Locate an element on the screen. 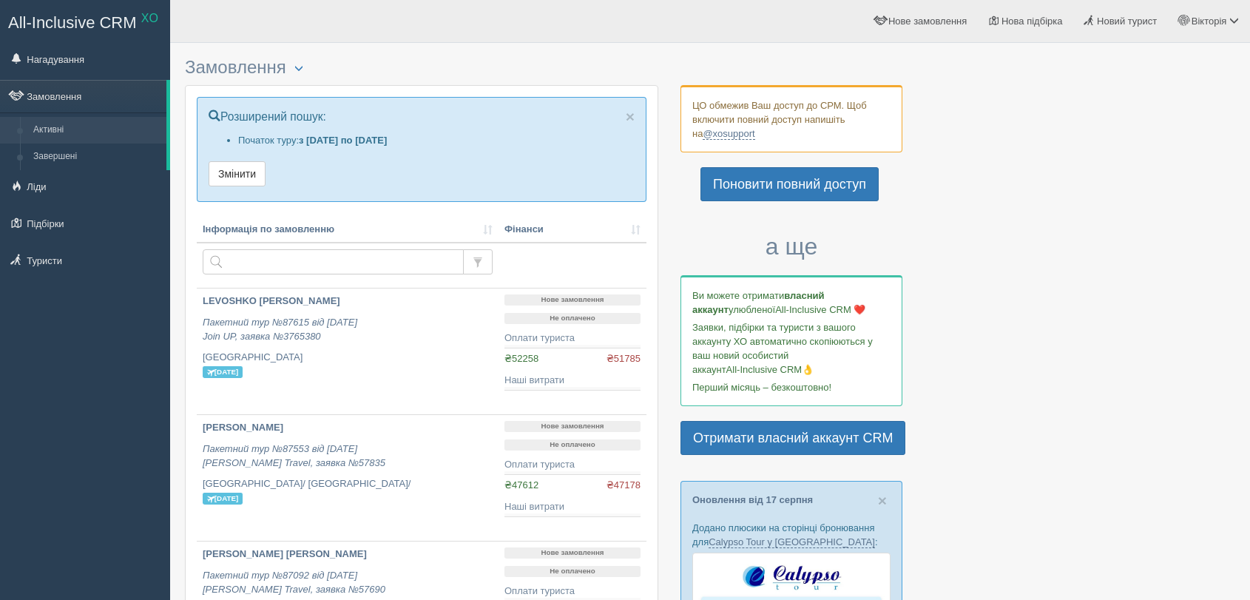  li: Початок туру: is located at coordinates (436, 140).